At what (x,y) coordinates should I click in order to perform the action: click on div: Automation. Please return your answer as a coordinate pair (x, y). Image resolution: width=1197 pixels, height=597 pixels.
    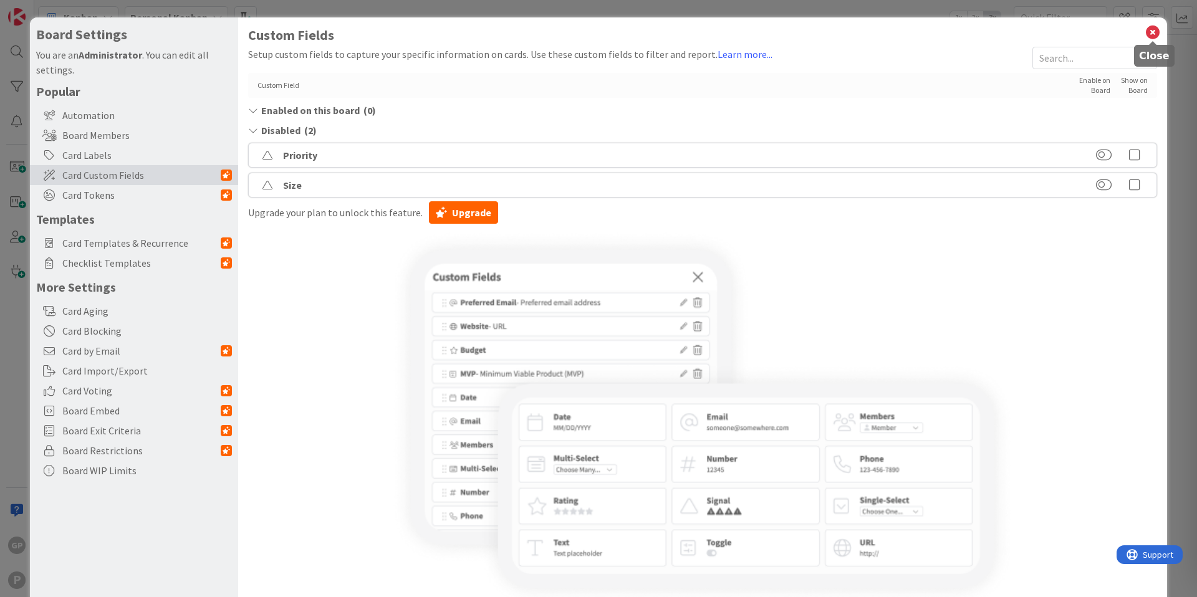
    Looking at the image, I should click on (134, 115).